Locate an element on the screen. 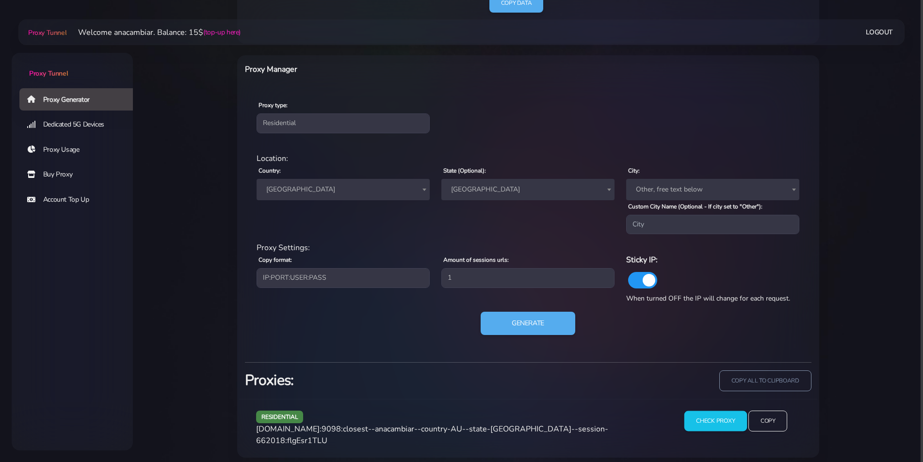 This screenshot has width=923, height=462. label: State (Optional): is located at coordinates (465, 171).